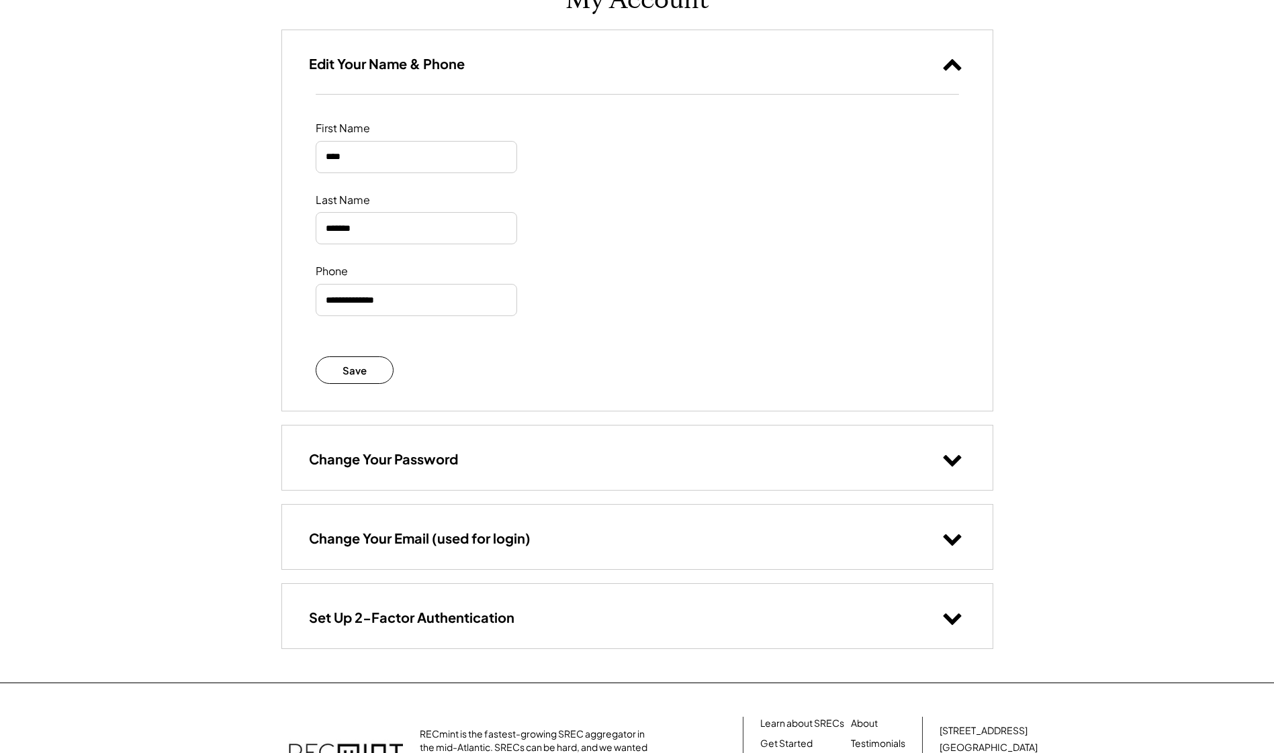 The width and height of the screenshot is (1274, 753). What do you see at coordinates (420, 538) in the screenshot?
I see `h3: Change Your Email (used for login)` at bounding box center [420, 538].